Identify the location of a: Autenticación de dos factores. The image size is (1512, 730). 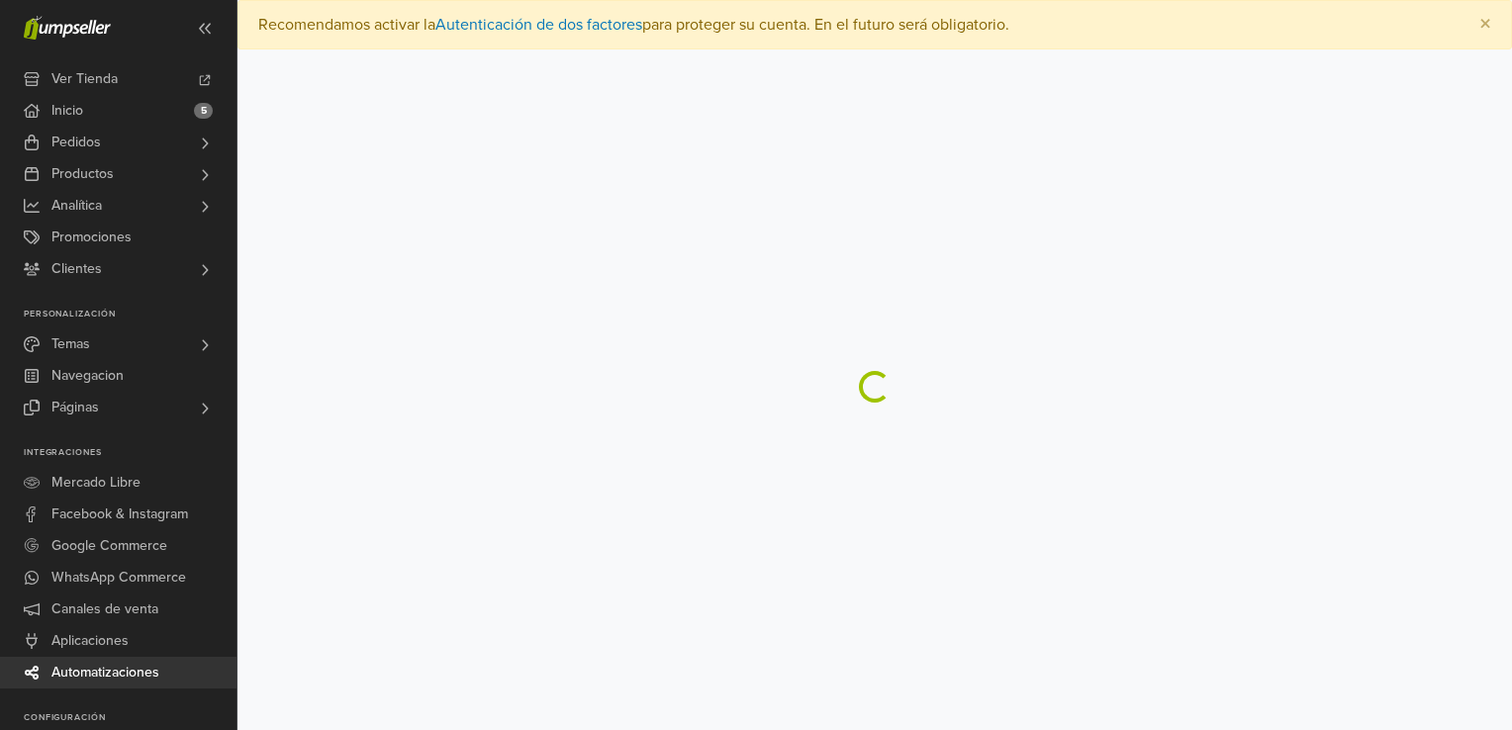
(538, 25).